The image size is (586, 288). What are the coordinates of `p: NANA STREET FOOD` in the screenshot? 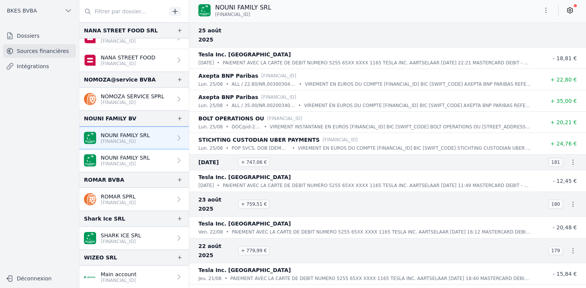 It's located at (128, 58).